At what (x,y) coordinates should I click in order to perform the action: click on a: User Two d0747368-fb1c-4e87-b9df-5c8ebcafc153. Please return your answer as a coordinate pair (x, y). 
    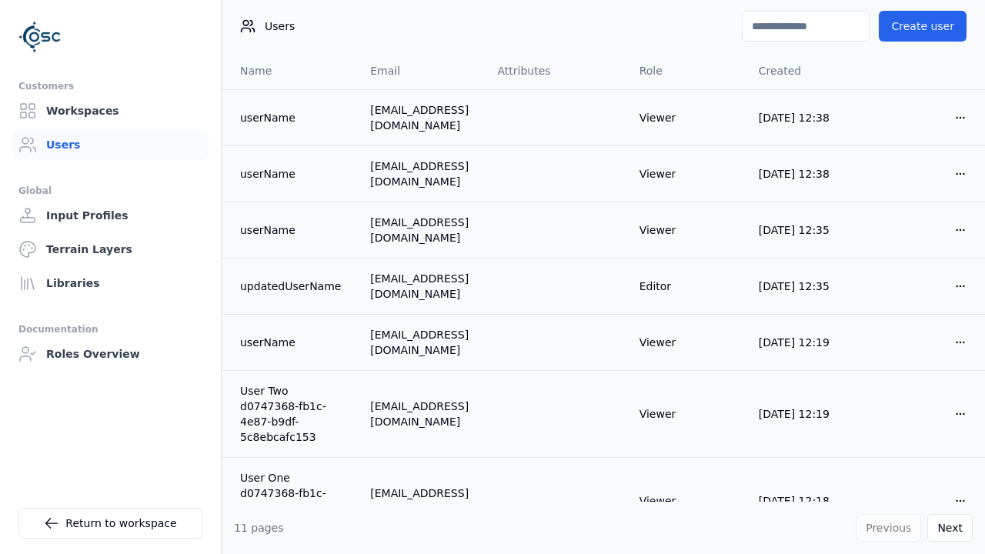
    Looking at the image, I should click on (292, 414).